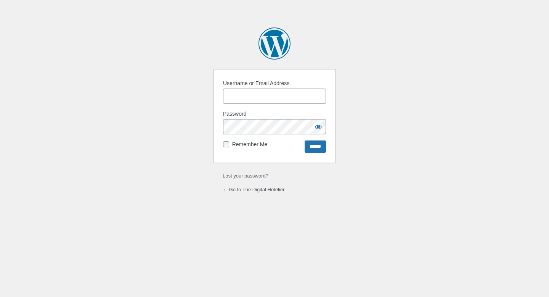 The image size is (549, 297). What do you see at coordinates (235, 114) in the screenshot?
I see `label: Password` at bounding box center [235, 114].